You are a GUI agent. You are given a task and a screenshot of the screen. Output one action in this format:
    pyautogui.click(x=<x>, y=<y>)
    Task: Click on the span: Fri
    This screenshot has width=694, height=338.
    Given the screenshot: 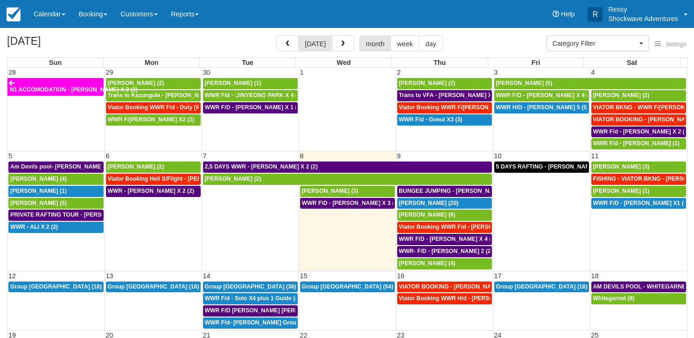 What is the action you would take?
    pyautogui.click(x=535, y=62)
    